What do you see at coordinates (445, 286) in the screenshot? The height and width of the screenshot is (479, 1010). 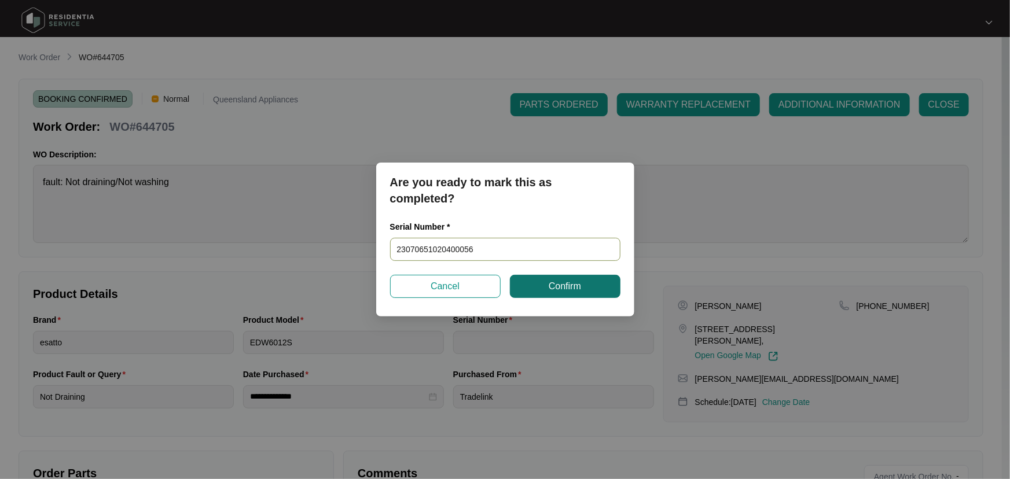 I see `span: Cancel` at bounding box center [445, 286].